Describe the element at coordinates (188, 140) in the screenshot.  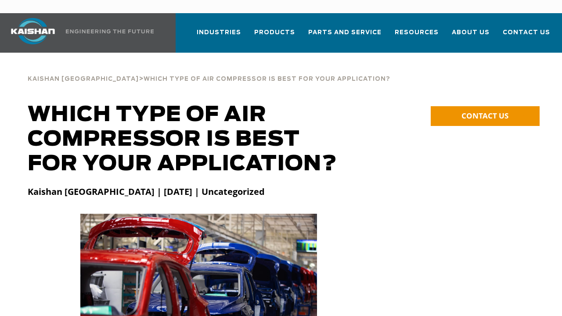
I see `h1: Which Type of Air Compressor Is Best for Your Application?` at that location.